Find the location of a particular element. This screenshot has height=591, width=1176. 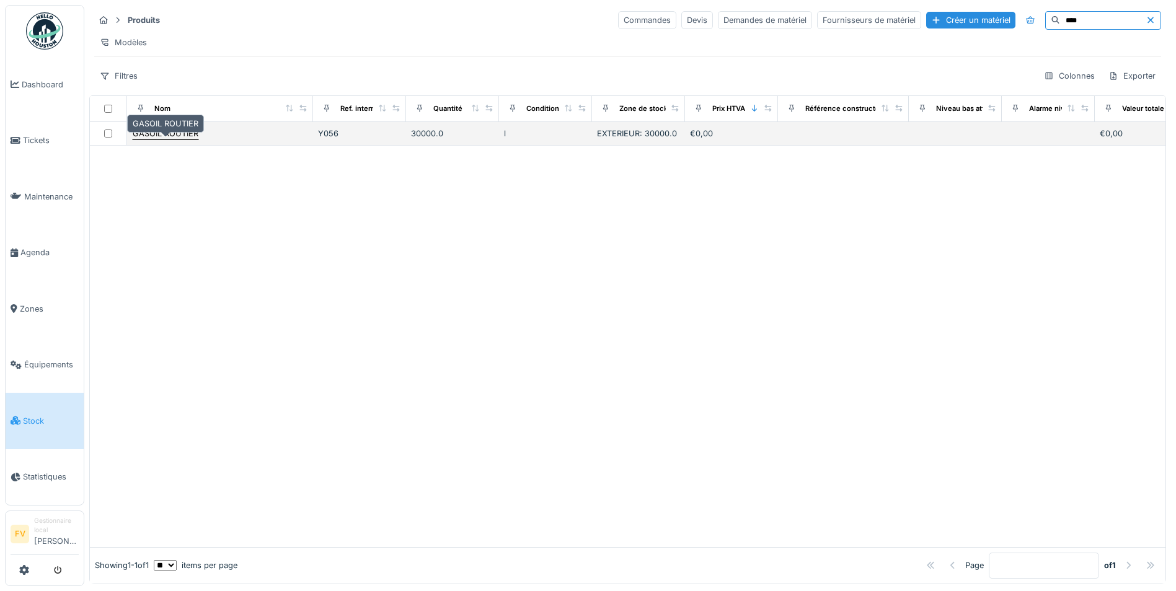

span: Statistiques is located at coordinates (51, 477).